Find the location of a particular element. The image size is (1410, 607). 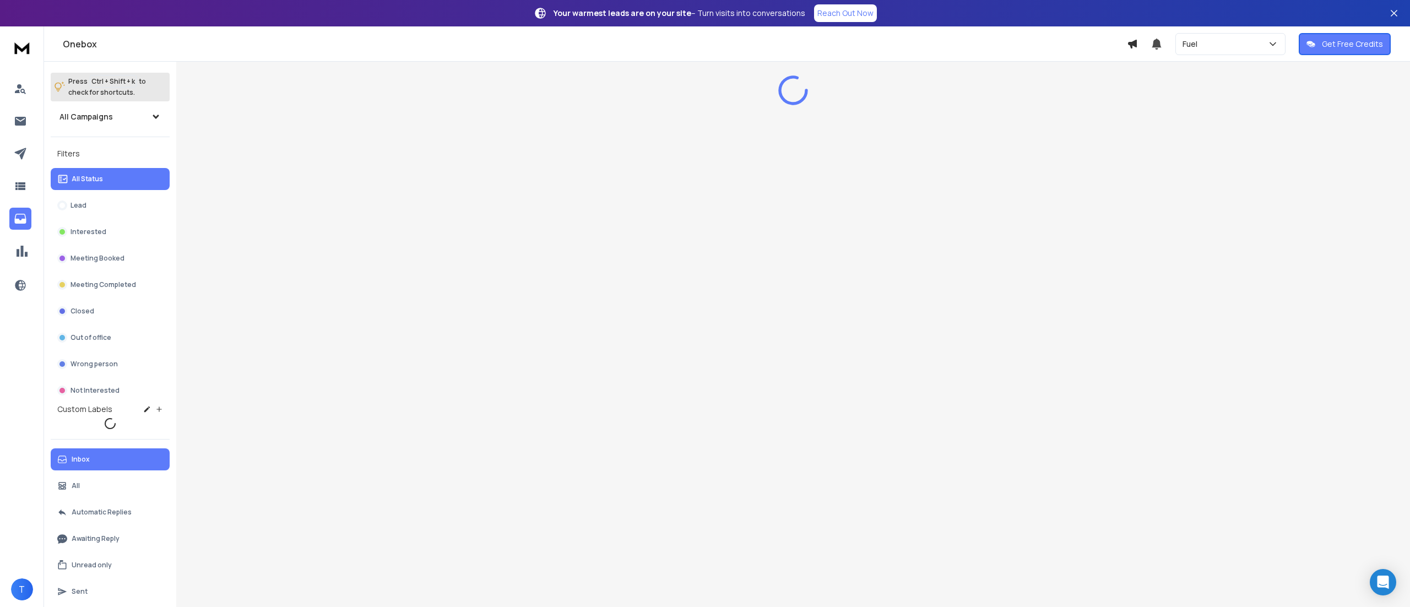

p: Meeting Booked is located at coordinates (97, 258).